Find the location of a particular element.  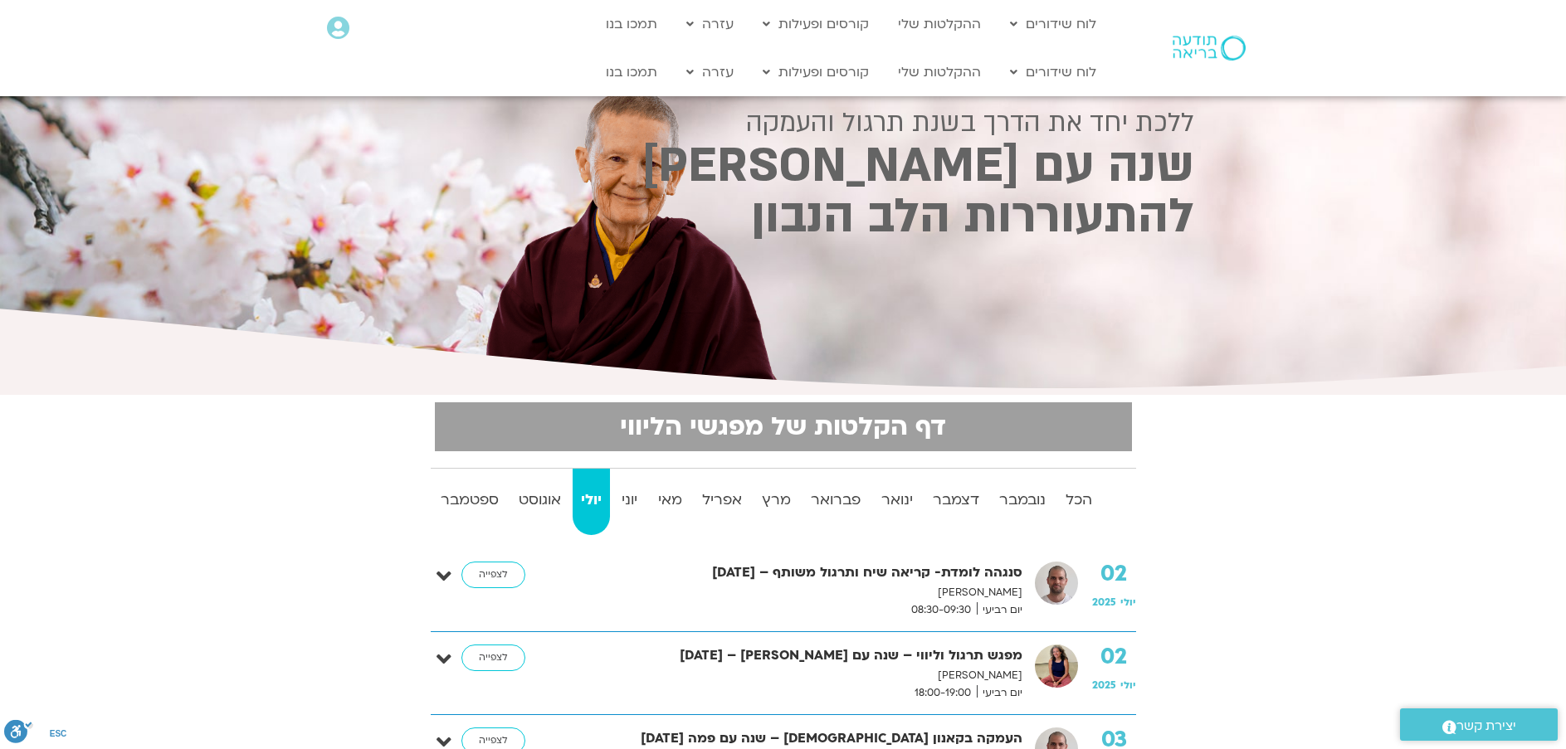

strong: ינואר is located at coordinates (897, 500).